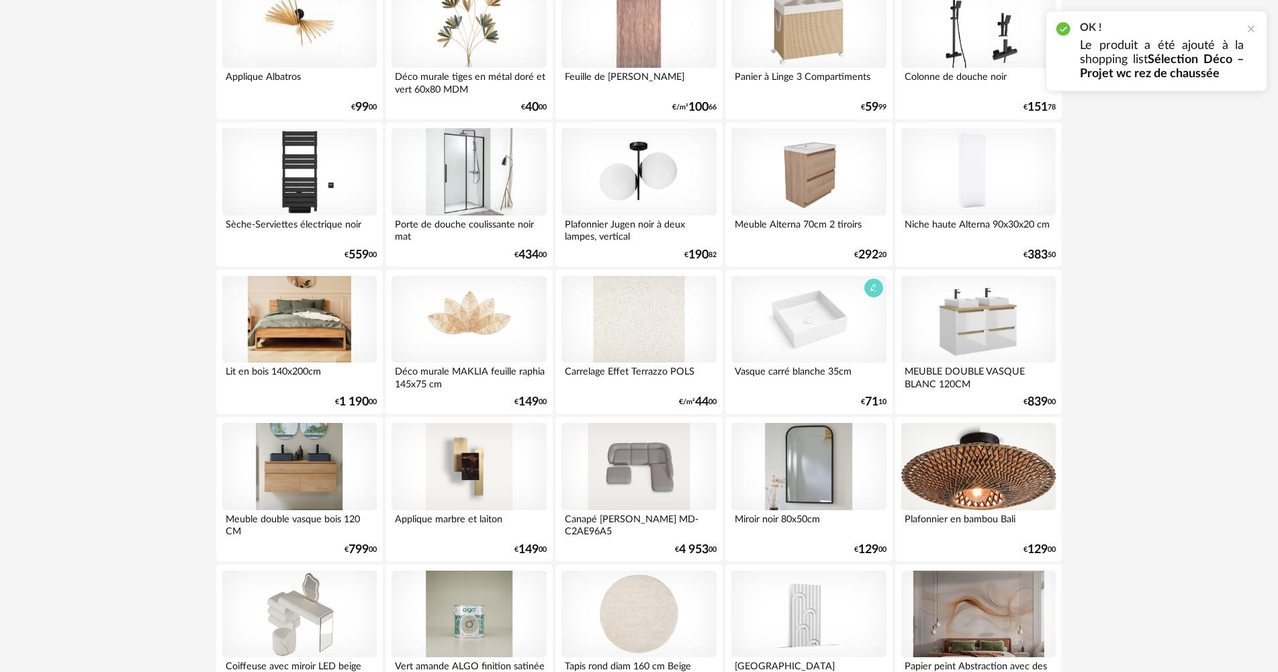 The image size is (1278, 672). I want to click on a: Carrelage Effet Terrazzo POLS Carrelage Effet Terrazzo POLS €/m²4400, so click(639, 342).